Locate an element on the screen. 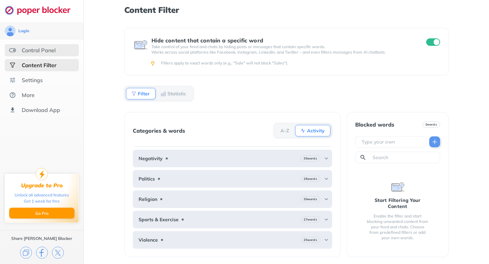  div: Content Filter is located at coordinates (39, 65).